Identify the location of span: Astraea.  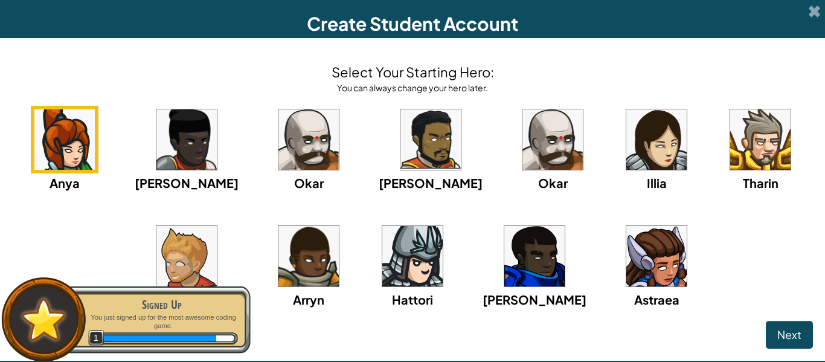
(656, 299).